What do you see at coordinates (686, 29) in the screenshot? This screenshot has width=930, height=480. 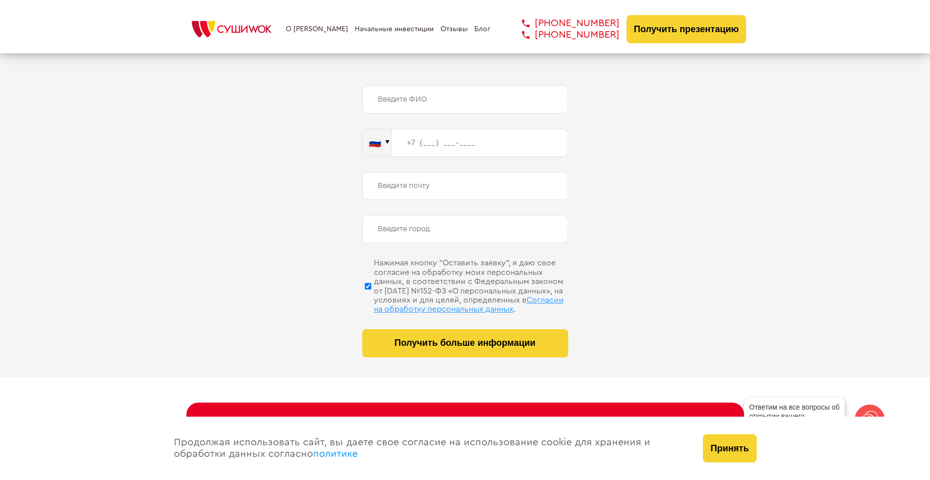 I see `button: Получить презентацию` at bounding box center [686, 29].